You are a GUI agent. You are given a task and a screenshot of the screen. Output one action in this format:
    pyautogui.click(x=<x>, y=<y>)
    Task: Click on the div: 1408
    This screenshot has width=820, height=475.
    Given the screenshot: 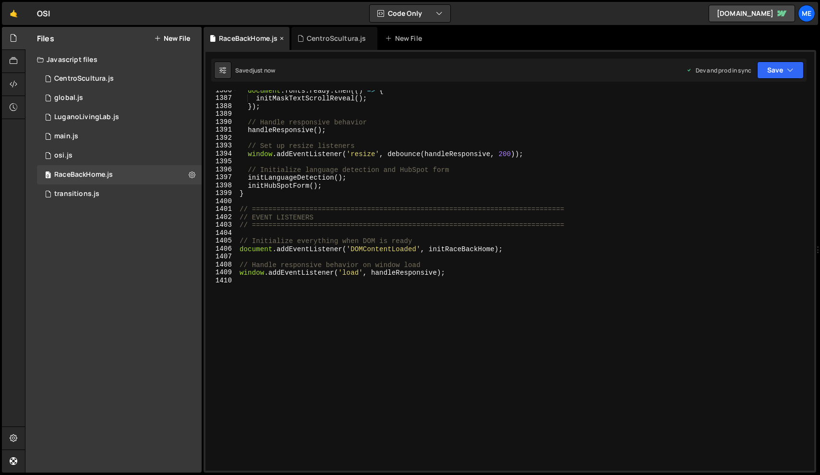 What is the action you would take?
    pyautogui.click(x=222, y=264)
    